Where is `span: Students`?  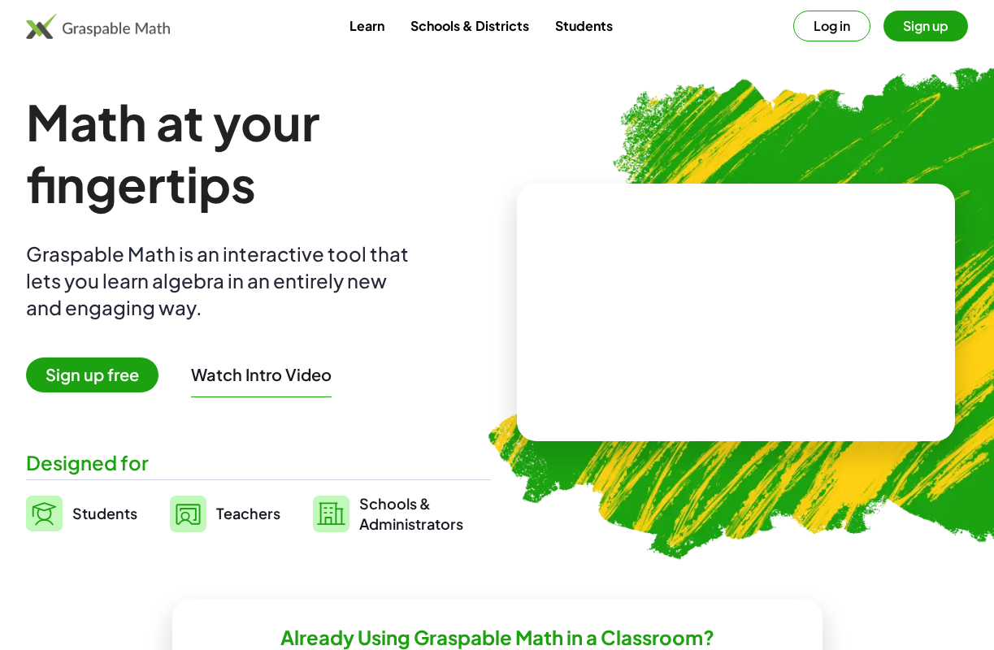 span: Students is located at coordinates (105, 513).